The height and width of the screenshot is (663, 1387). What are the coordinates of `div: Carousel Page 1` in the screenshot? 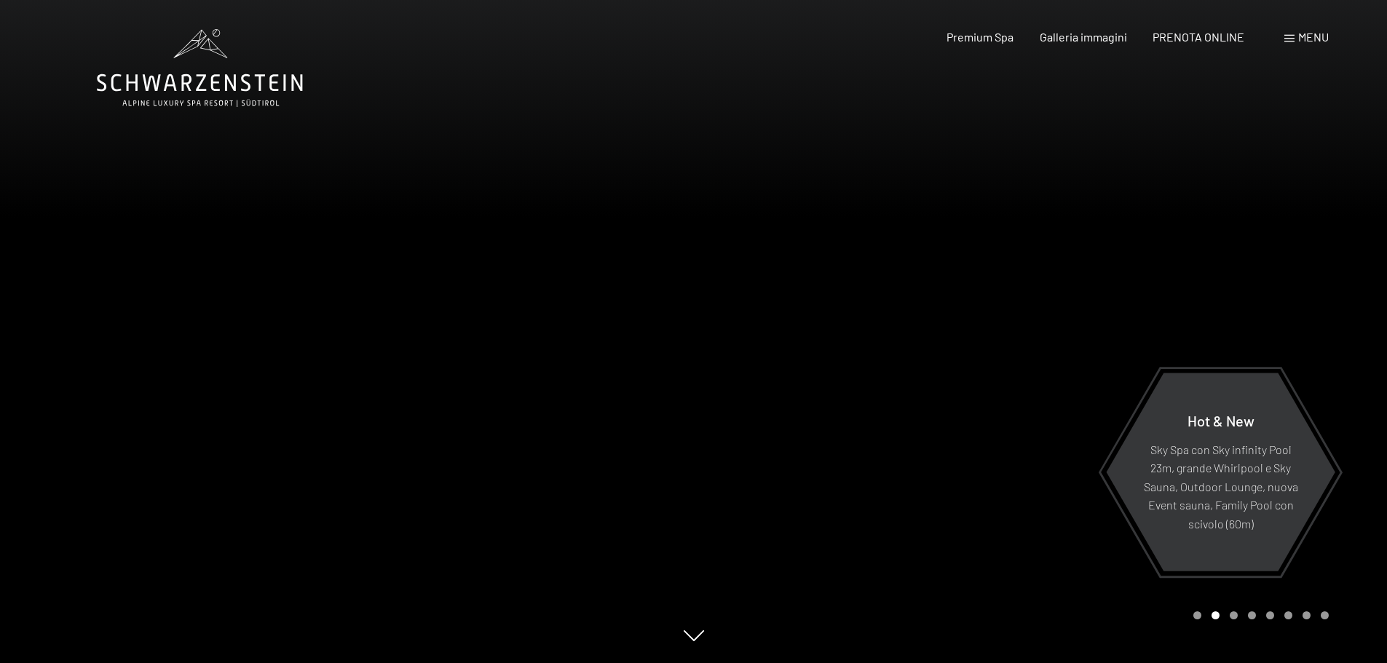 It's located at (1197, 615).